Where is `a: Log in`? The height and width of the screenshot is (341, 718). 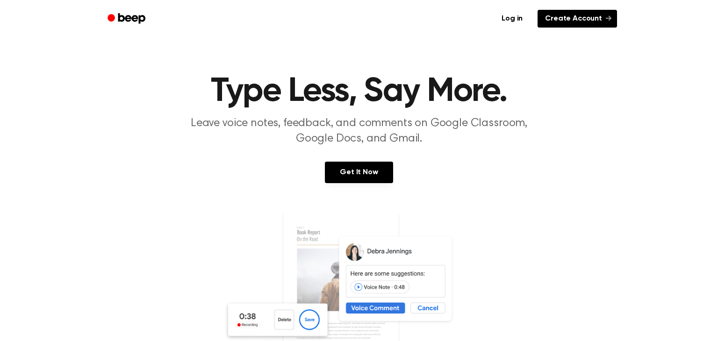 a: Log in is located at coordinates (512, 19).